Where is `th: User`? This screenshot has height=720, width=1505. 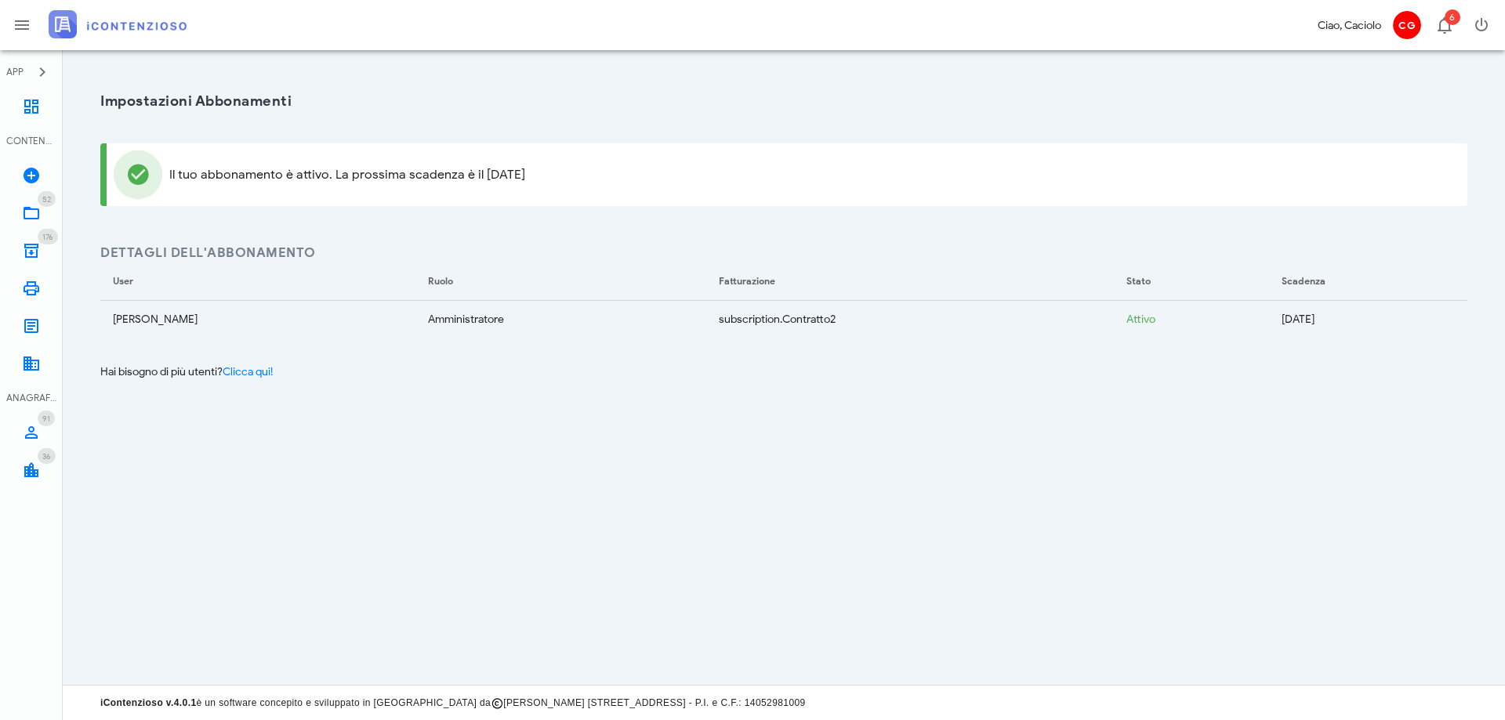
th: User is located at coordinates (258, 282).